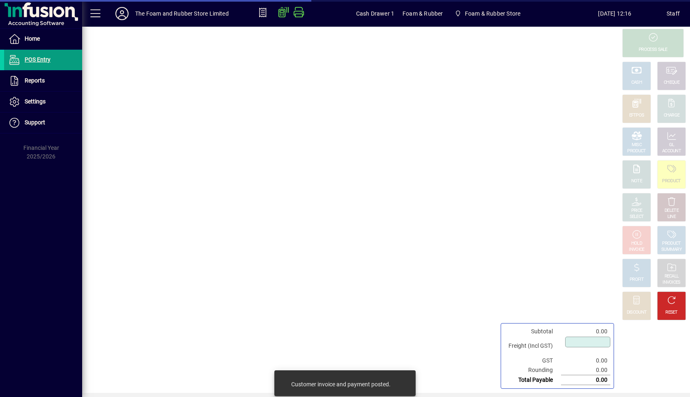 This screenshot has width=690, height=397. What do you see at coordinates (671, 151) in the screenshot?
I see `div: ACCOUNT` at bounding box center [671, 151].